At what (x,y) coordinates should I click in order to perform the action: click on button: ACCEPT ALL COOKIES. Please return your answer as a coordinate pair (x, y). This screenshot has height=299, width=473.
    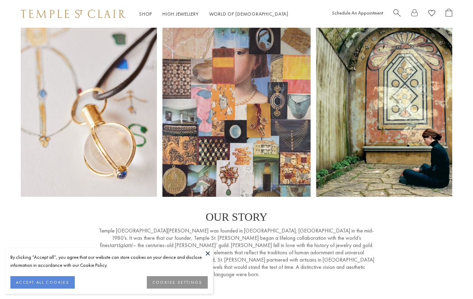
    Looking at the image, I should click on (43, 282).